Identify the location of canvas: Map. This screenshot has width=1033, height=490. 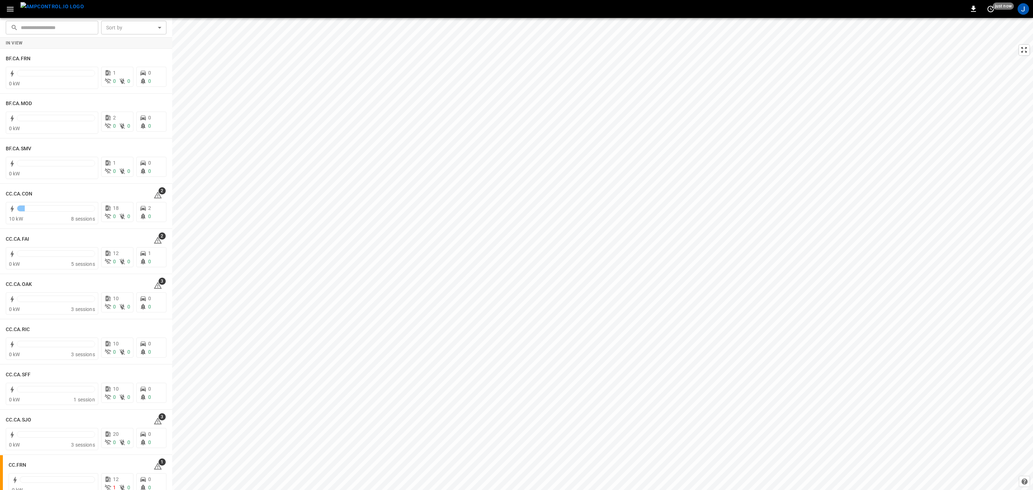
(603, 254).